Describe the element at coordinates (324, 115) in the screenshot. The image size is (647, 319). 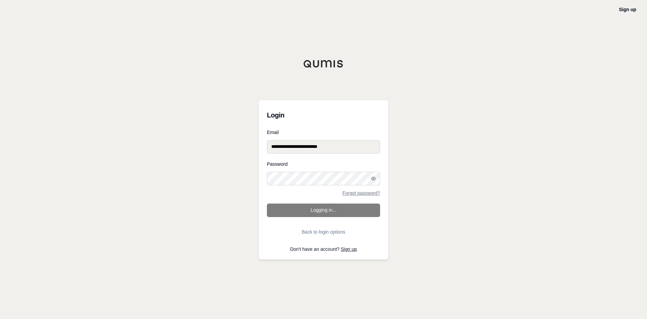
I see `h3: Login` at that location.